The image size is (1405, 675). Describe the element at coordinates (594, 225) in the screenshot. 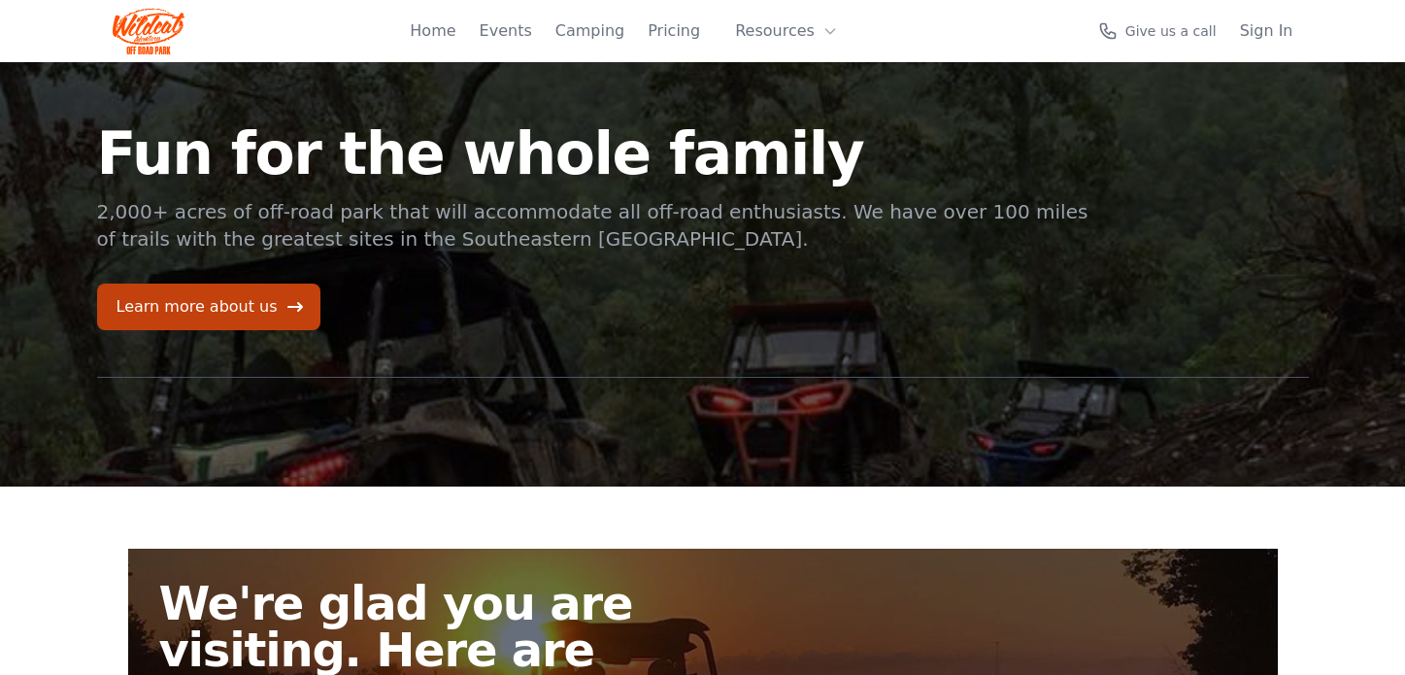

I see `p: 2,000+ acres of off-road park that will accommodate all off-road enthusiasts. We have over 100 mi...` at that location.